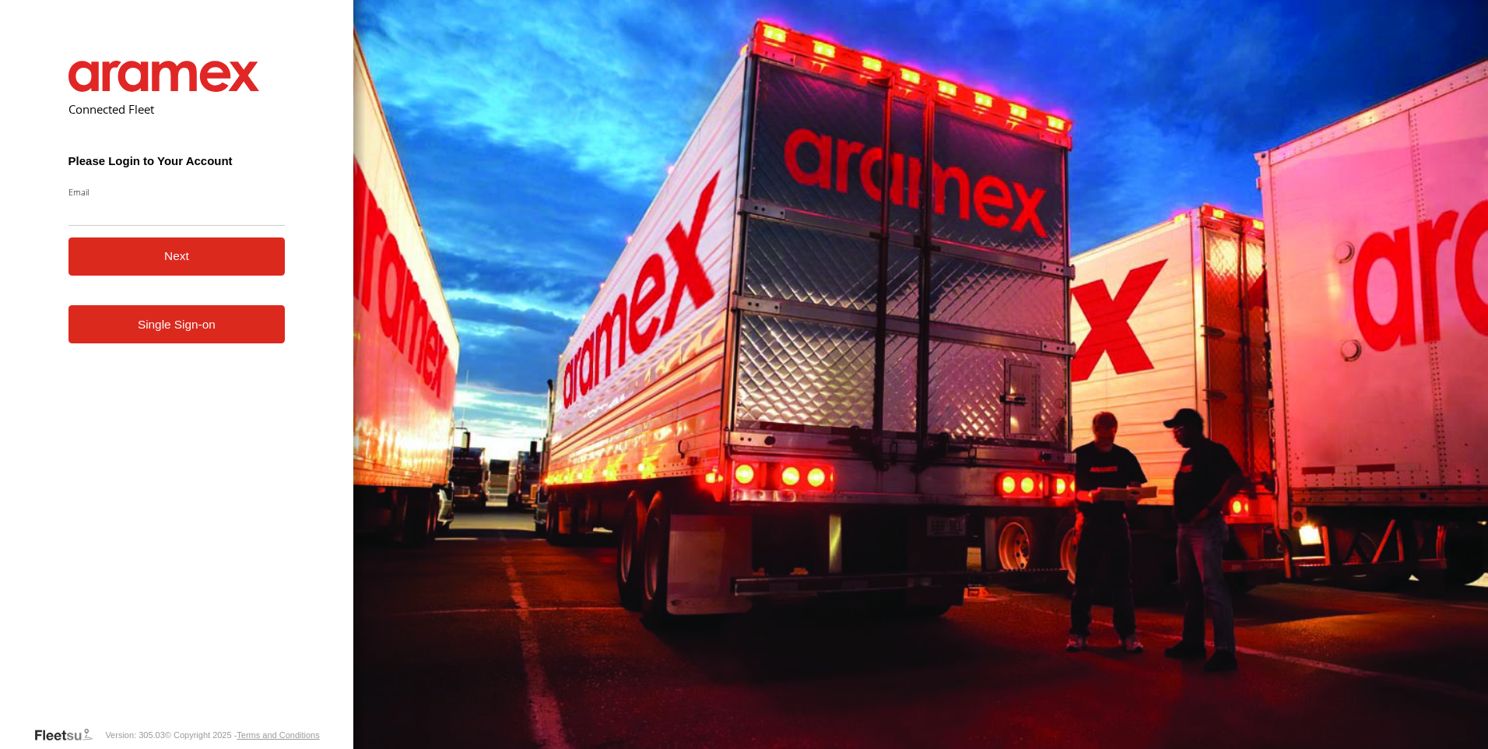 The image size is (1488, 749). I want to click on label: Email, so click(177, 191).